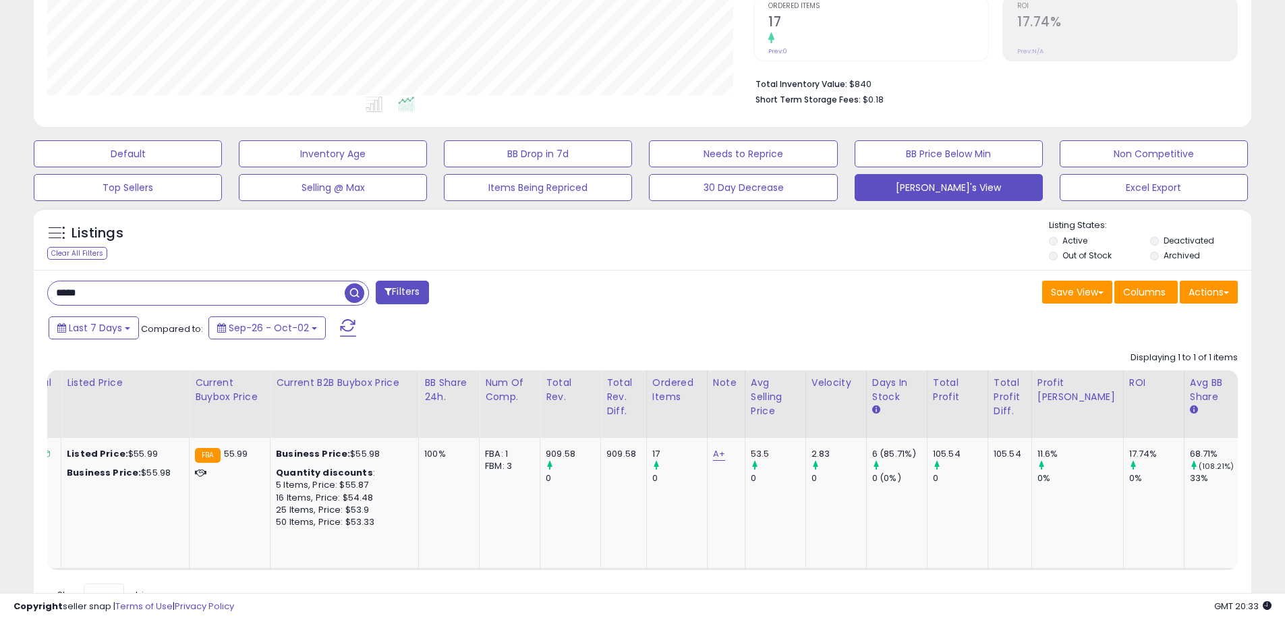 This screenshot has height=620, width=1285. What do you see at coordinates (1086, 255) in the screenshot?
I see `label: Out of Stock` at bounding box center [1086, 255].